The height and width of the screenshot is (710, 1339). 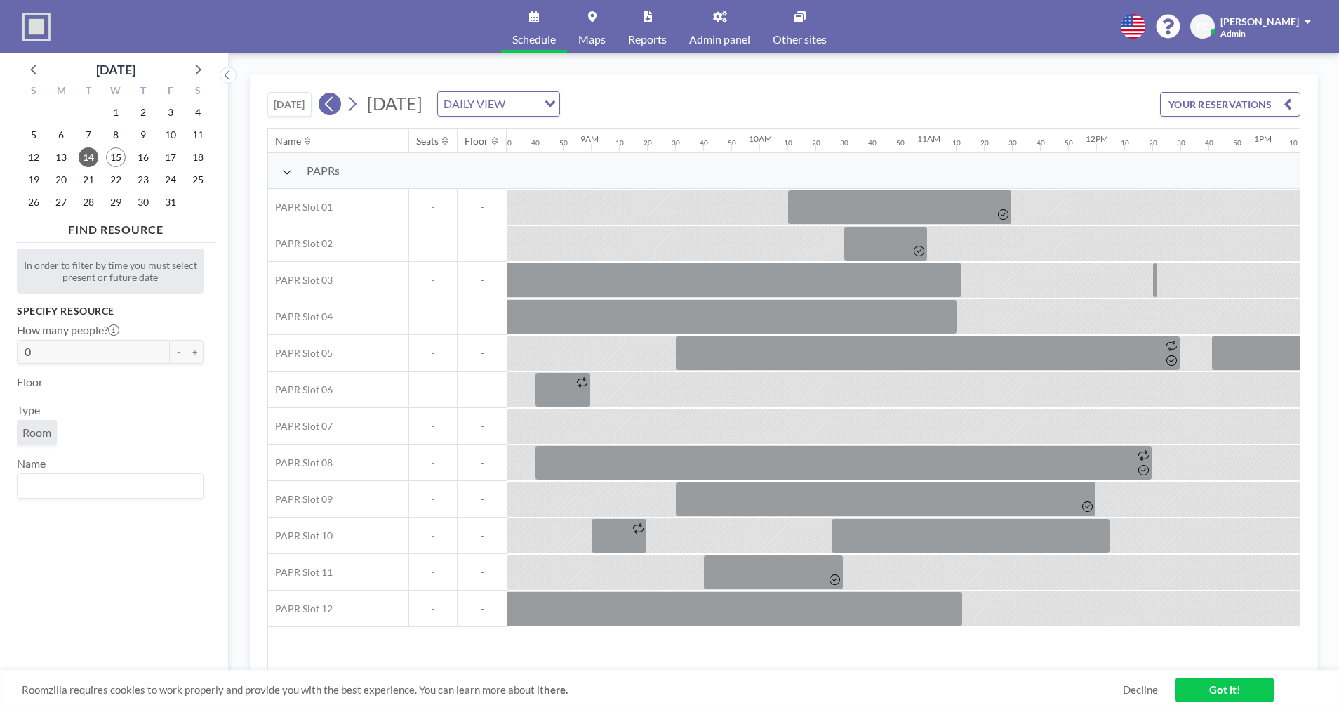 I want to click on span: Maps, so click(x=592, y=39).